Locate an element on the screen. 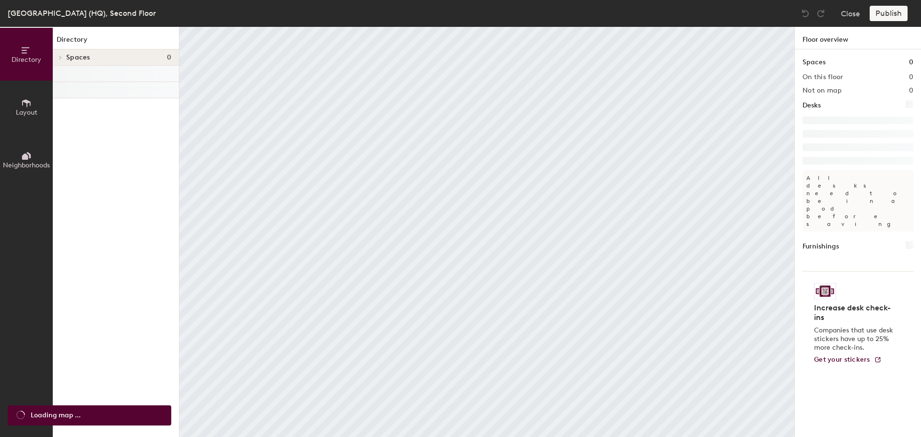 The image size is (921, 437). img: Redo is located at coordinates (820, 13).